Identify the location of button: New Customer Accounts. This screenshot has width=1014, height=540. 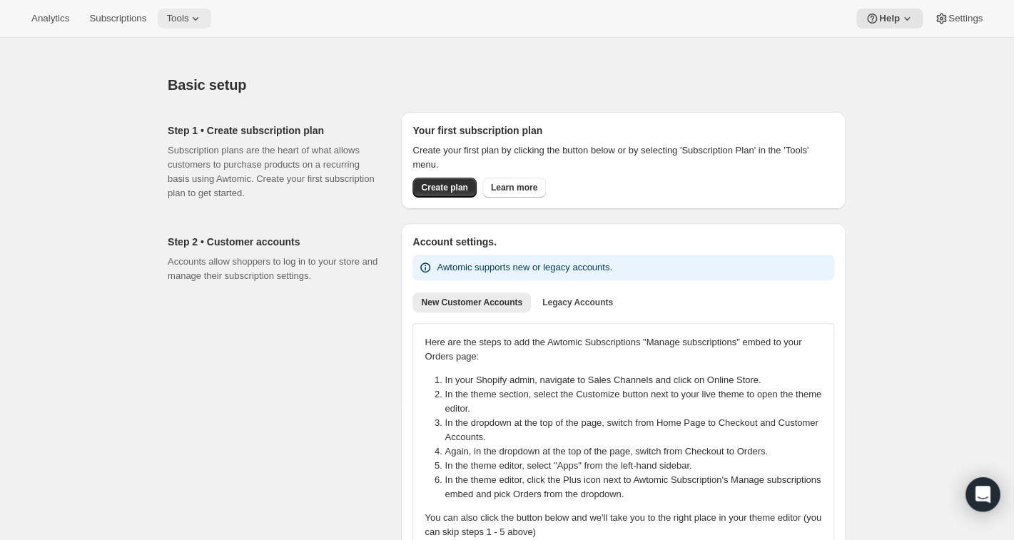
(472, 303).